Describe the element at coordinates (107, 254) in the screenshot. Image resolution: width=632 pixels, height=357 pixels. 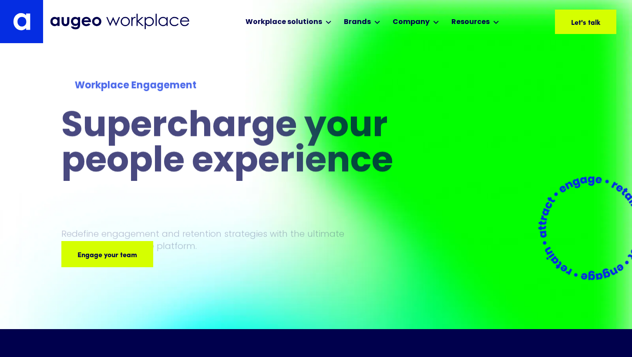
I see `a: Engage your team` at that location.